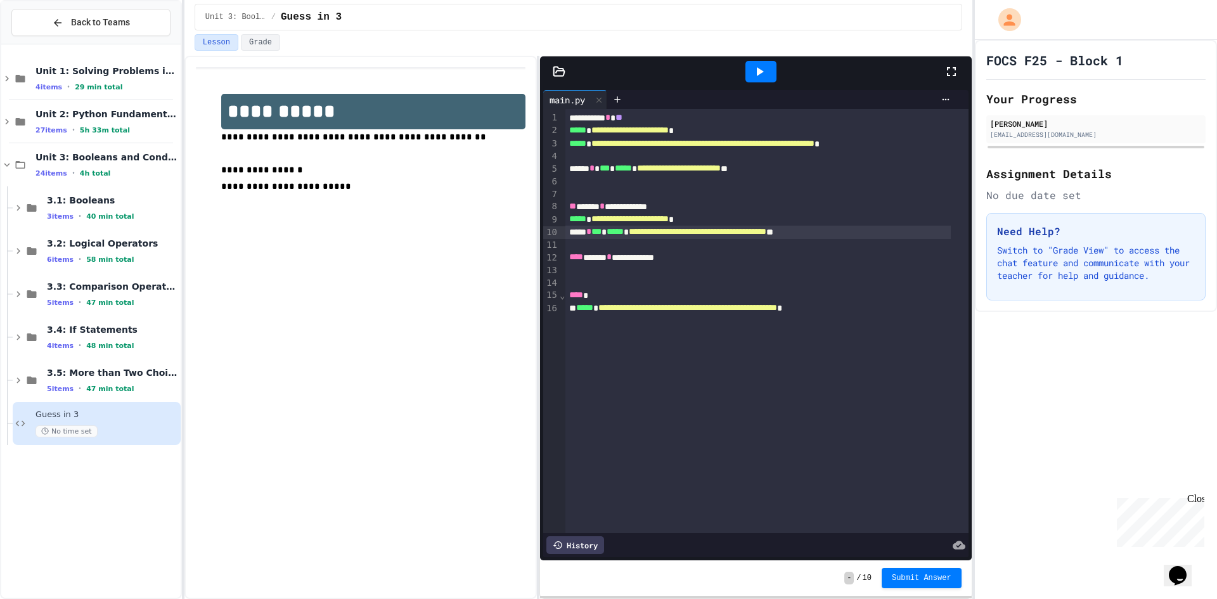 The image size is (1217, 599). What do you see at coordinates (98, 87) in the screenshot?
I see `span: 29 min total` at bounding box center [98, 87].